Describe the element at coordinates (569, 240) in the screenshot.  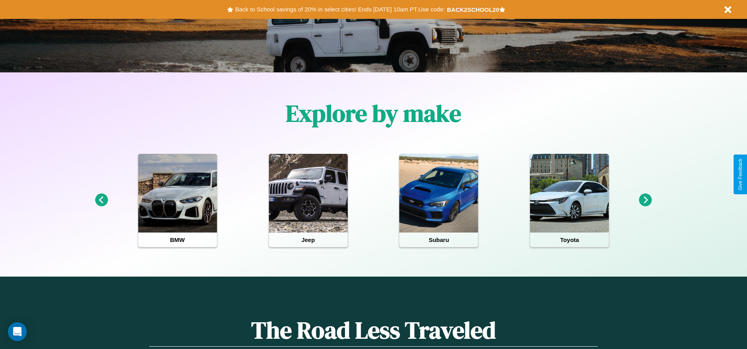
I see `h4: Toyota` at that location.